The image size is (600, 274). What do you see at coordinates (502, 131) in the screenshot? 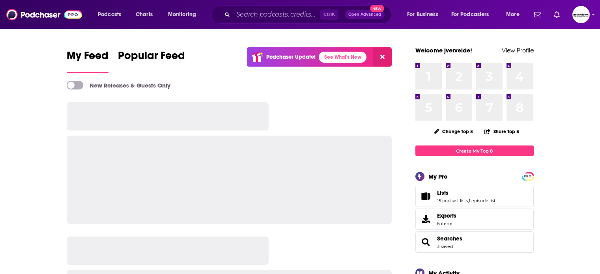
I see `button: Share Top 8` at bounding box center [502, 131].